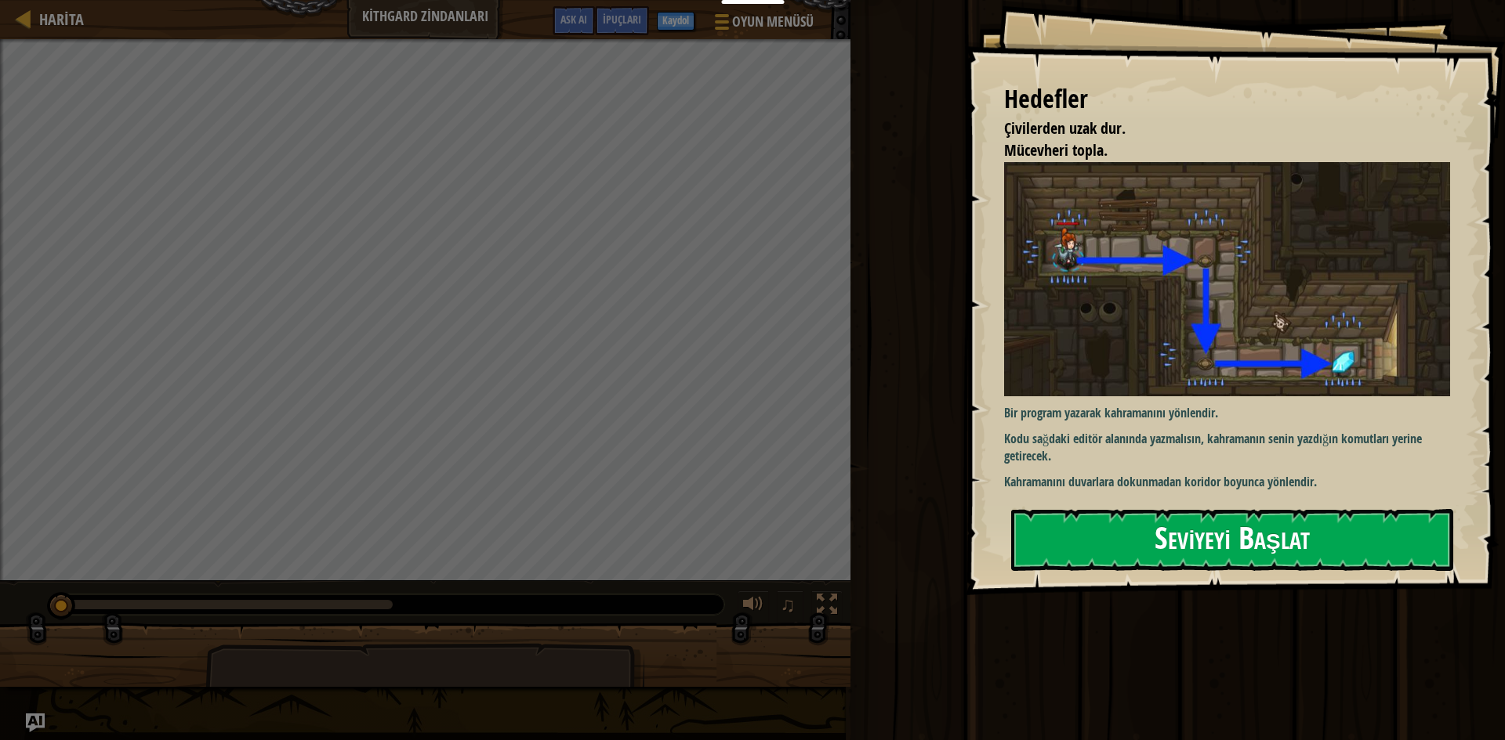 This screenshot has height=740, width=1505. Describe the element at coordinates (1233, 448) in the screenshot. I see `p: Kodu sağdaki editör alanında yazmalısın, kahramanın senin yazdığın komutları yerine getirecek.` at that location.